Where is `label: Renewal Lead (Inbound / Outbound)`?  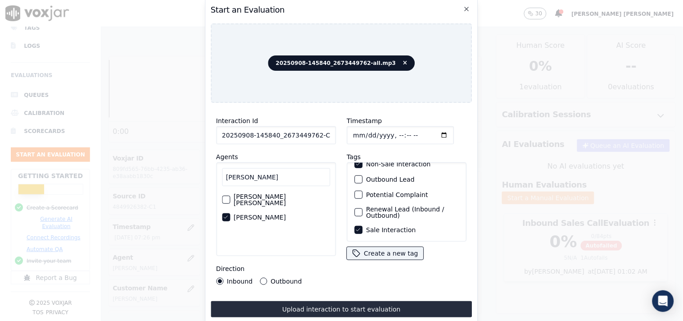
label: Renewal Lead (Inbound / Outbound) is located at coordinates (413, 212).